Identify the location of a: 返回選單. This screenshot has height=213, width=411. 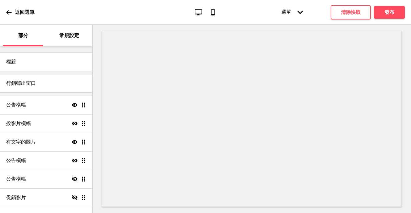
(20, 12).